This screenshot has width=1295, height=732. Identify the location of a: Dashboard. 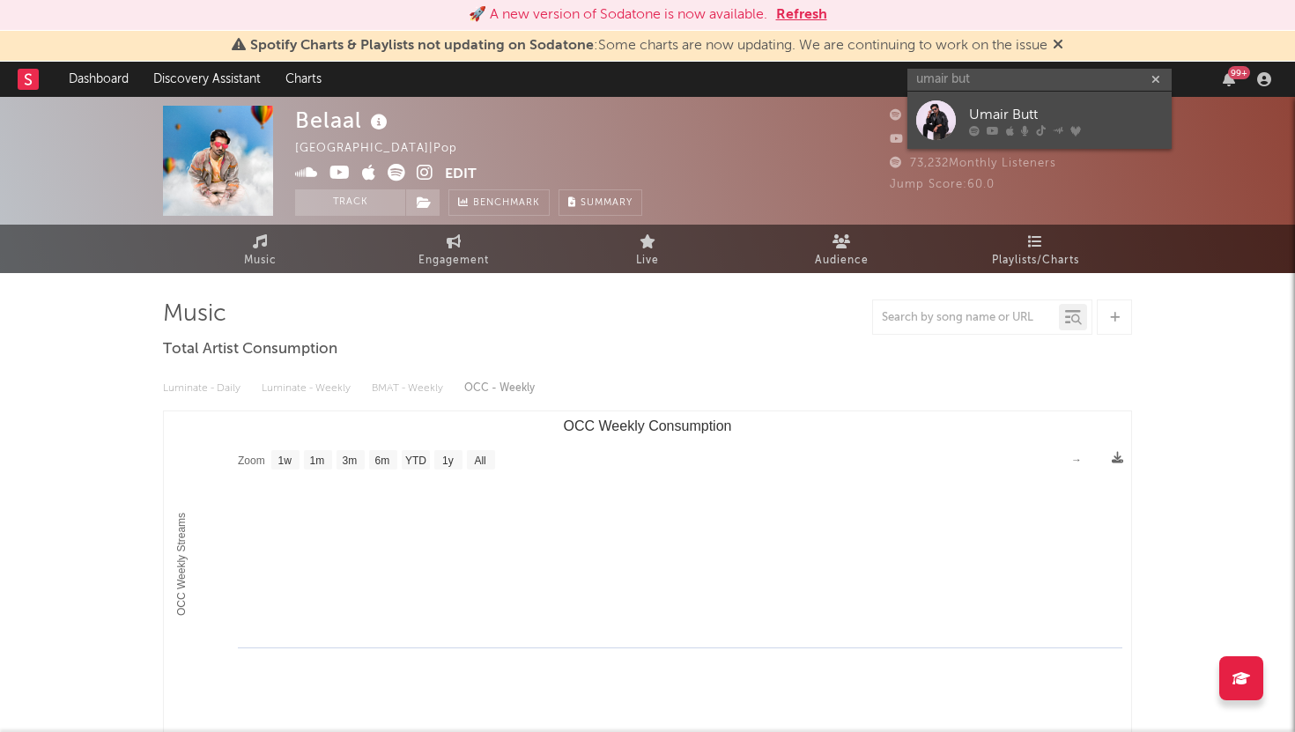
(99, 79).